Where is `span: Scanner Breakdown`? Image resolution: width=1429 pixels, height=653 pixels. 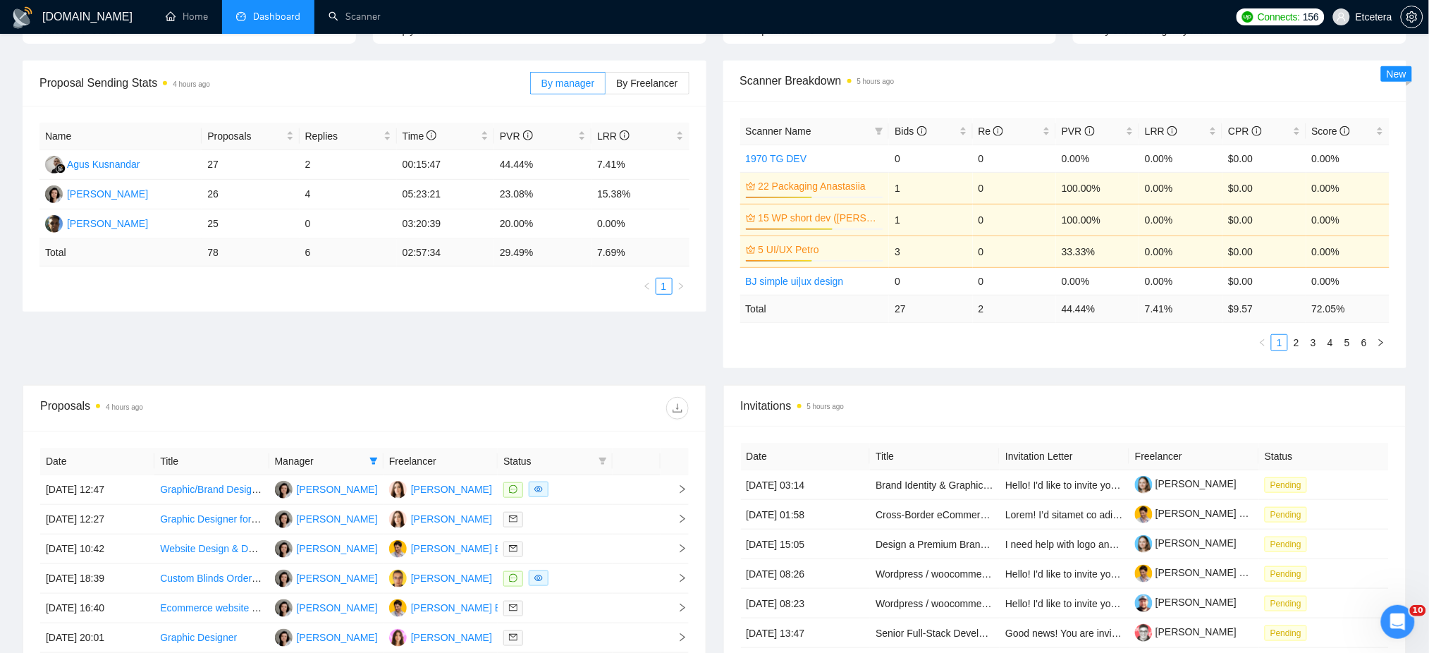
span: Scanner Breakdown is located at coordinates (1065, 80).